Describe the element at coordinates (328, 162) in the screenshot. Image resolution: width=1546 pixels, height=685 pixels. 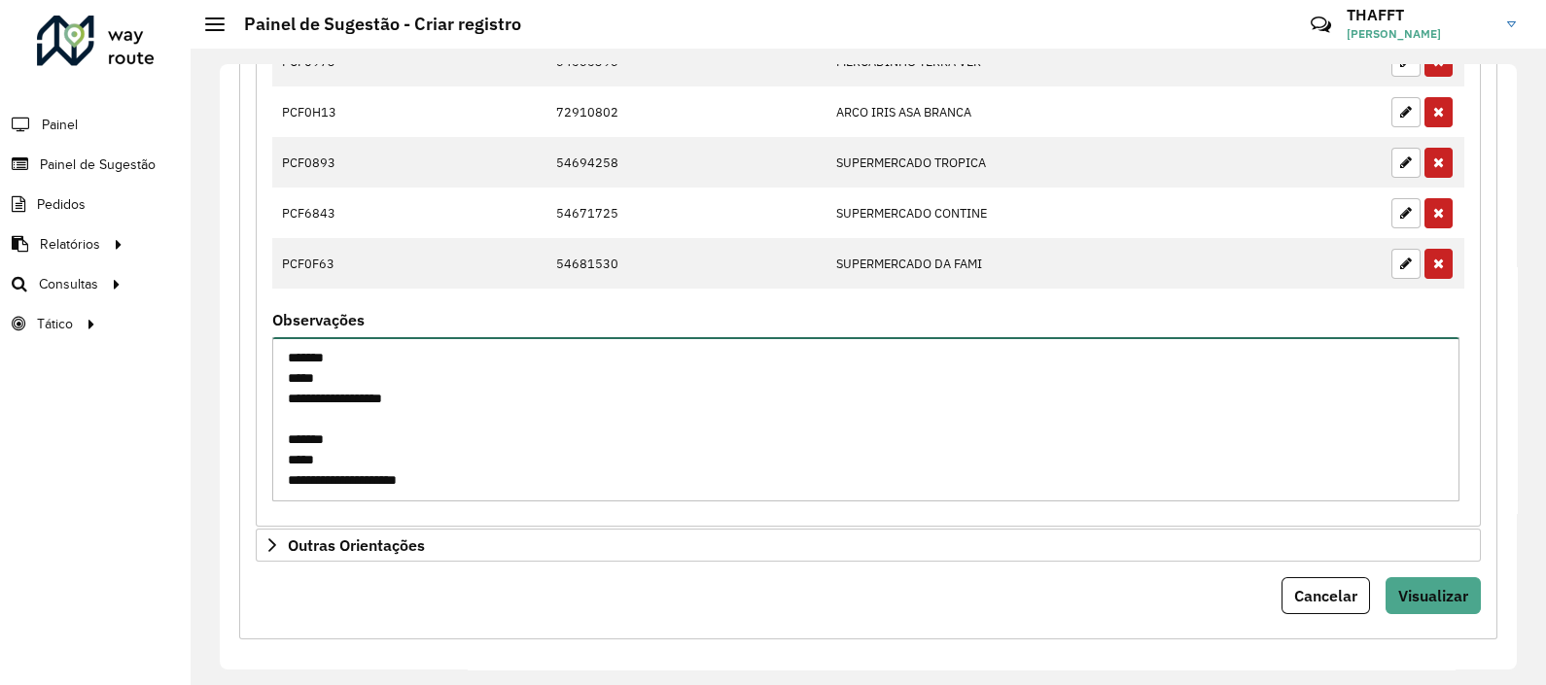
I see `td: PCF0893` at that location.